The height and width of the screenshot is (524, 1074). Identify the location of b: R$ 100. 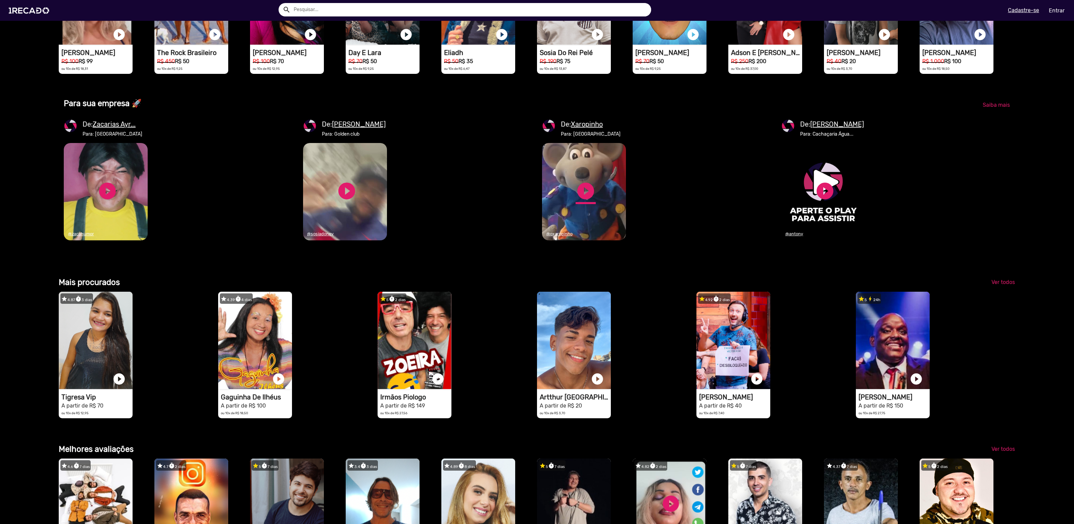
(952, 61).